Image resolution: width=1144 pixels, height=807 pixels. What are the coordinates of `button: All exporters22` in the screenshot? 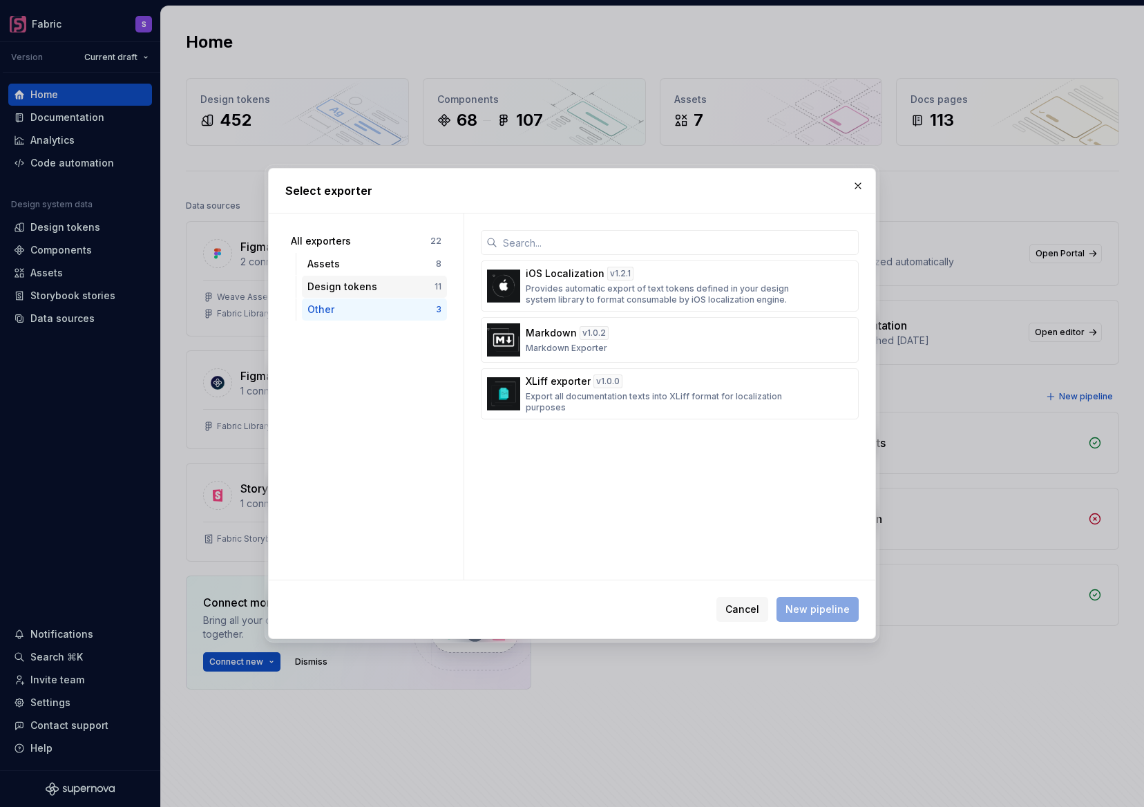 It's located at (366, 241).